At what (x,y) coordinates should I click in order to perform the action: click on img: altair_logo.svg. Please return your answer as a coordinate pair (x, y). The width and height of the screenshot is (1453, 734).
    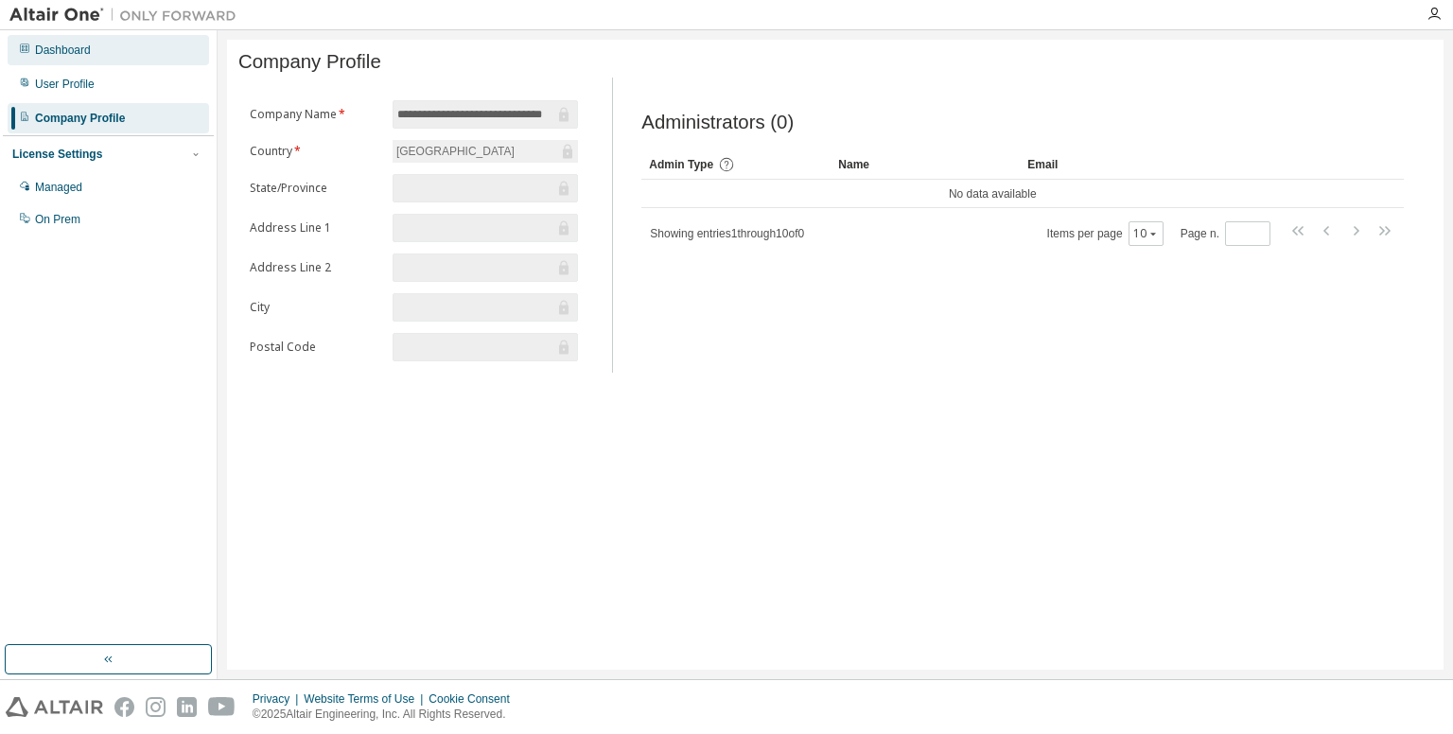
    Looking at the image, I should click on (54, 707).